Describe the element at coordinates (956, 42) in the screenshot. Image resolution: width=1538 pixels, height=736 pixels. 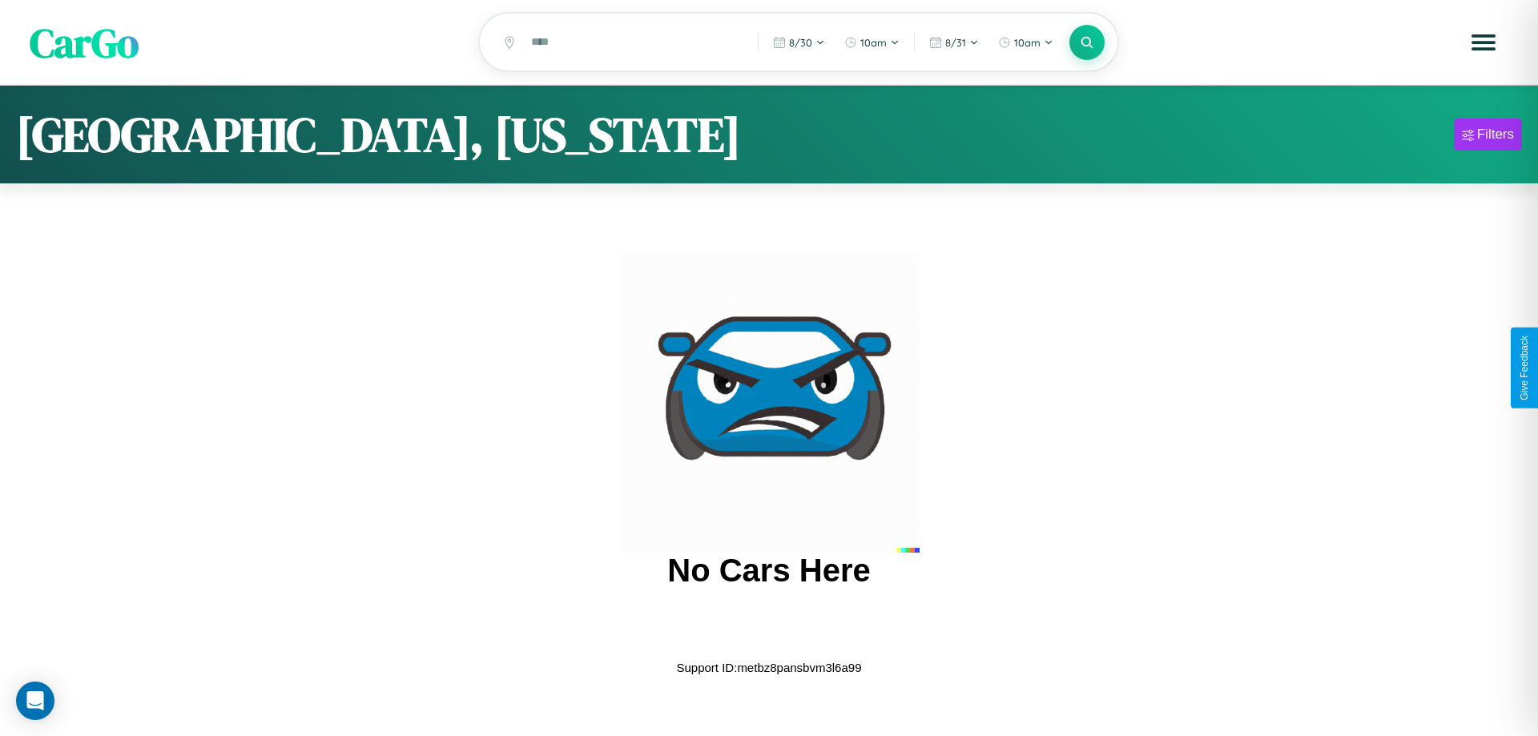
I see `span: 8 / 31` at that location.